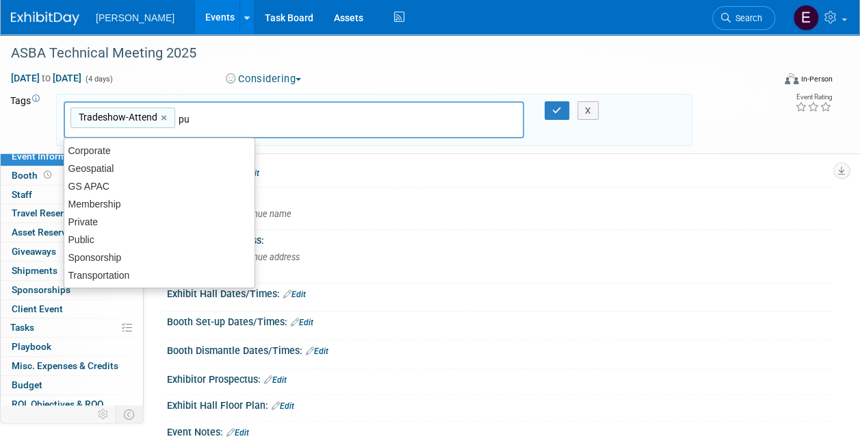 The height and width of the screenshot is (441, 860). What do you see at coordinates (22, 194) in the screenshot?
I see `span: Staff` at bounding box center [22, 194].